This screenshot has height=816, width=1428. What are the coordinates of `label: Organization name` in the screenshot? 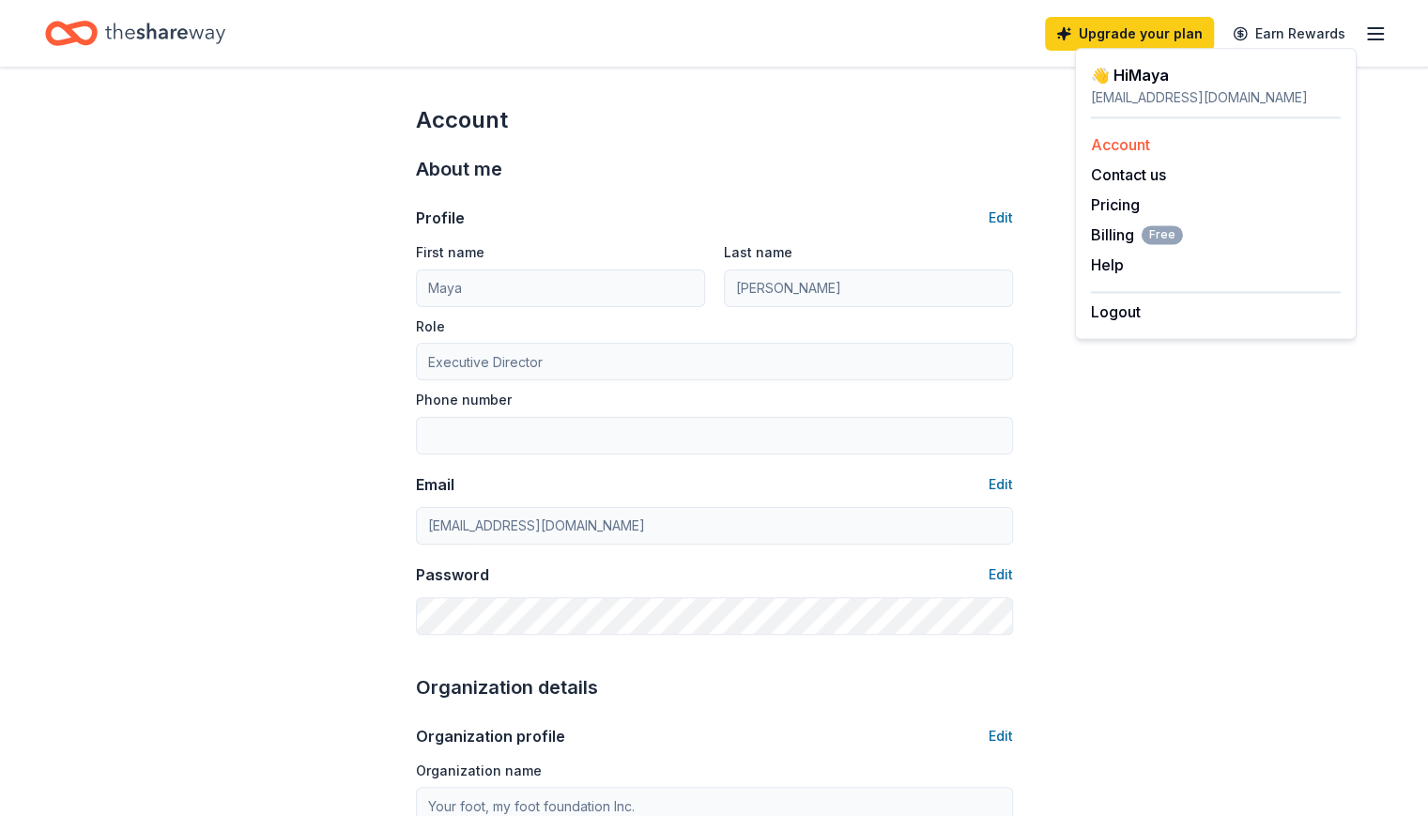 It's located at (479, 771).